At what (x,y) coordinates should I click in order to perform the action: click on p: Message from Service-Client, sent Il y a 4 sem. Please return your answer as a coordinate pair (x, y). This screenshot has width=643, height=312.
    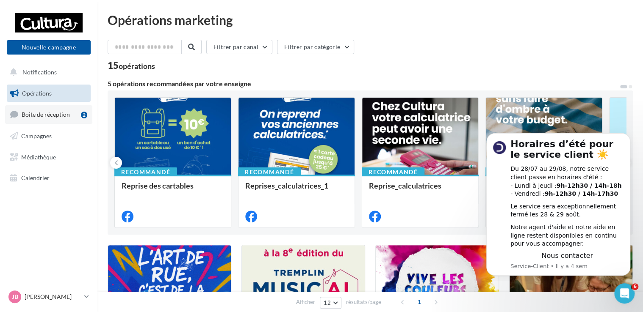
    Looking at the image, I should click on (94, 141).